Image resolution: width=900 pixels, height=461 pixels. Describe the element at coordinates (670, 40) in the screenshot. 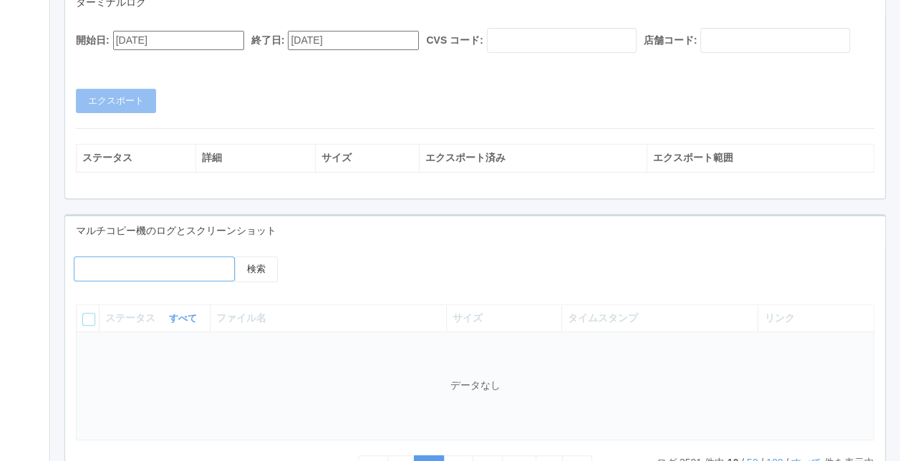

I see `label: 店舗コード:` at that location.